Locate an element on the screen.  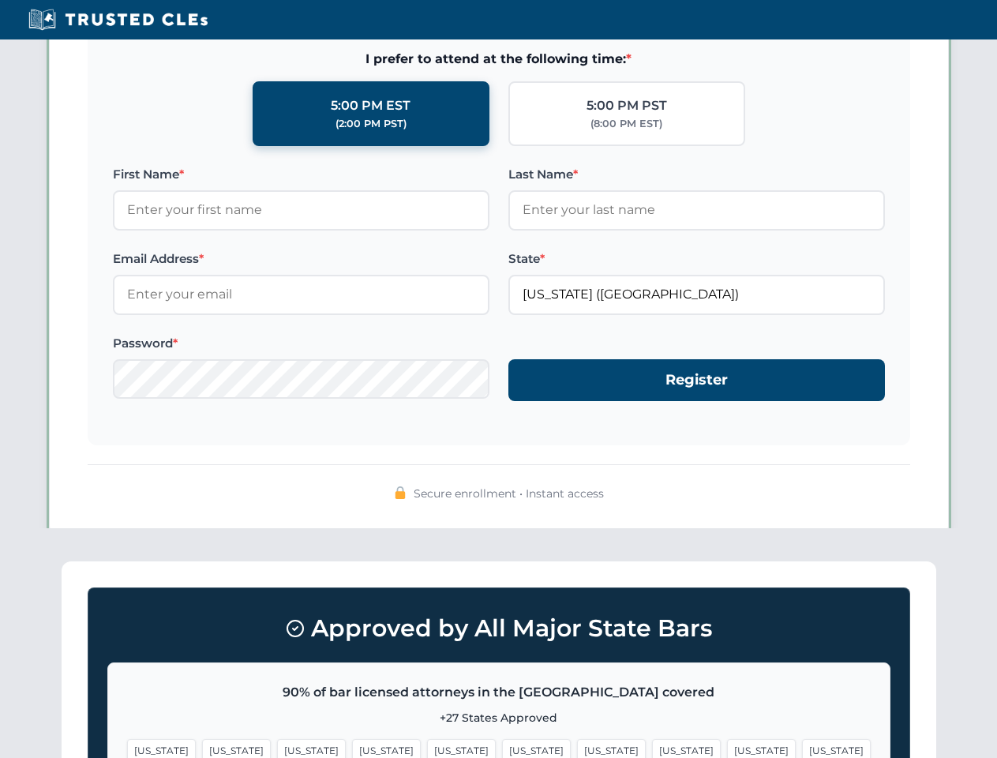
span: Secure enrollment • Instant access is located at coordinates (508, 493).